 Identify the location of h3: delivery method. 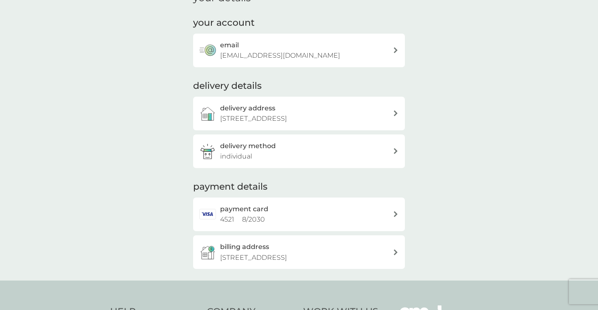
(248, 146).